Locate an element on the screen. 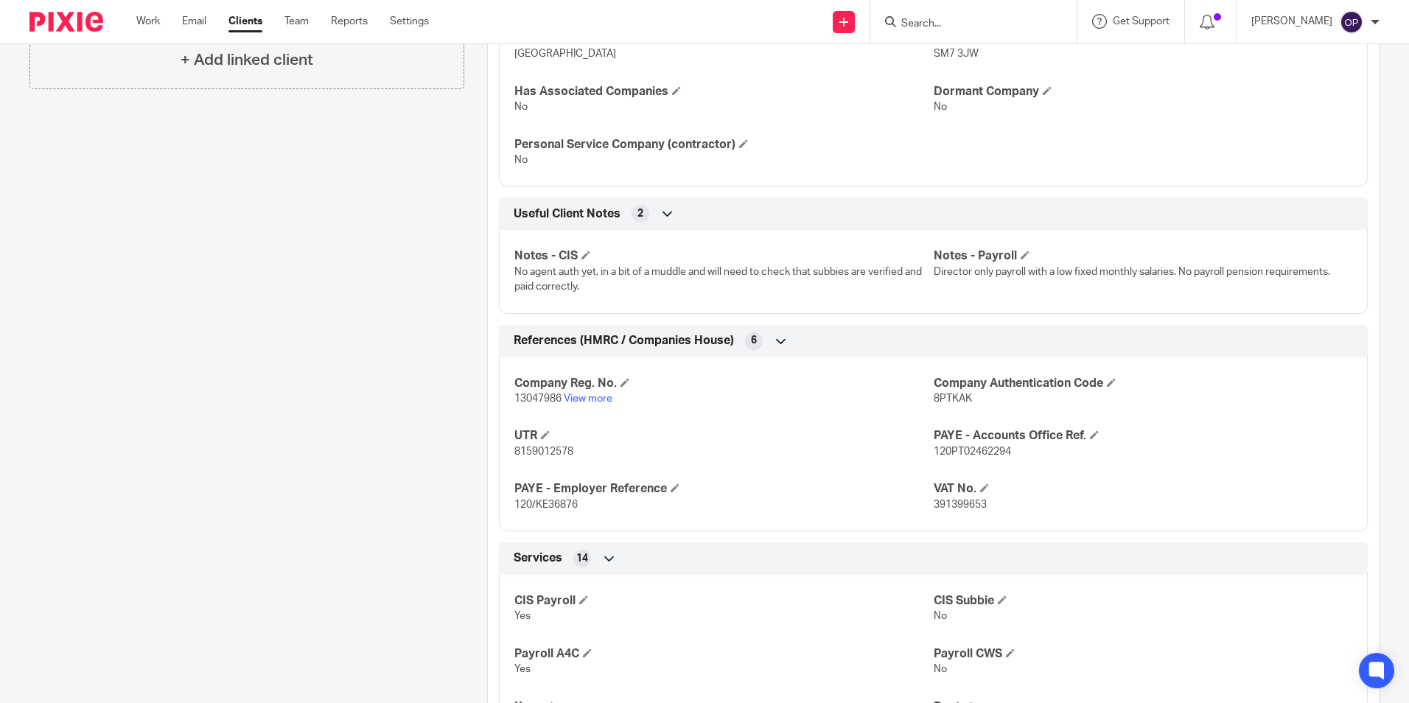  h4: Personal Service Company (contractor) is located at coordinates (724, 144).